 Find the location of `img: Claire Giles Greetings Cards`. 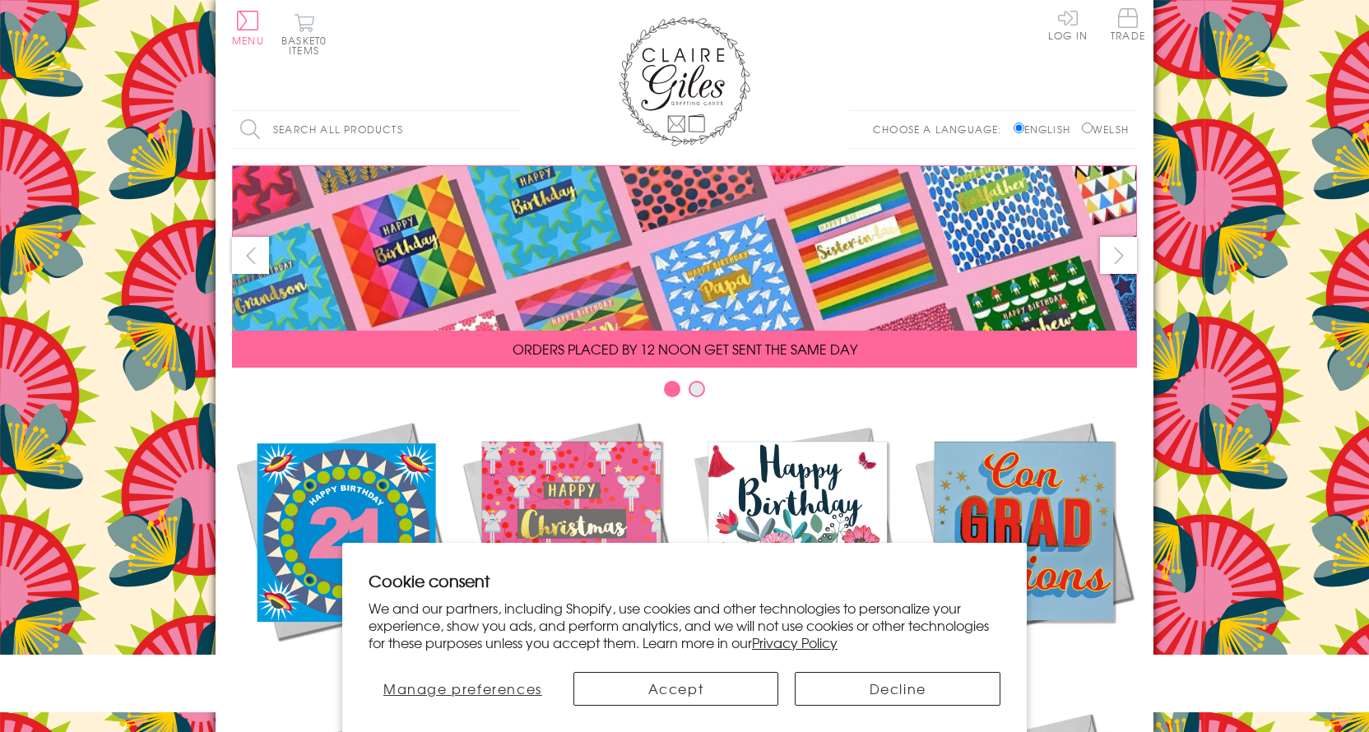

img: Claire Giles Greetings Cards is located at coordinates (685, 81).